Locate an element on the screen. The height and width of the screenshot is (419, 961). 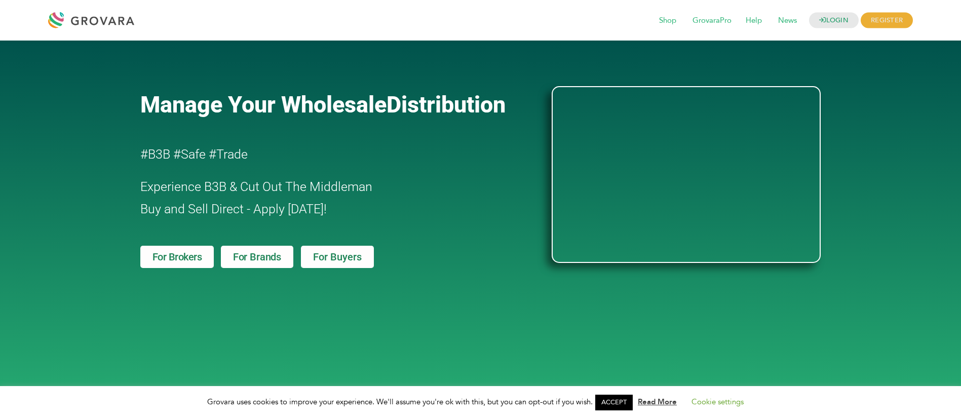
span: Shop is located at coordinates (668, 21).